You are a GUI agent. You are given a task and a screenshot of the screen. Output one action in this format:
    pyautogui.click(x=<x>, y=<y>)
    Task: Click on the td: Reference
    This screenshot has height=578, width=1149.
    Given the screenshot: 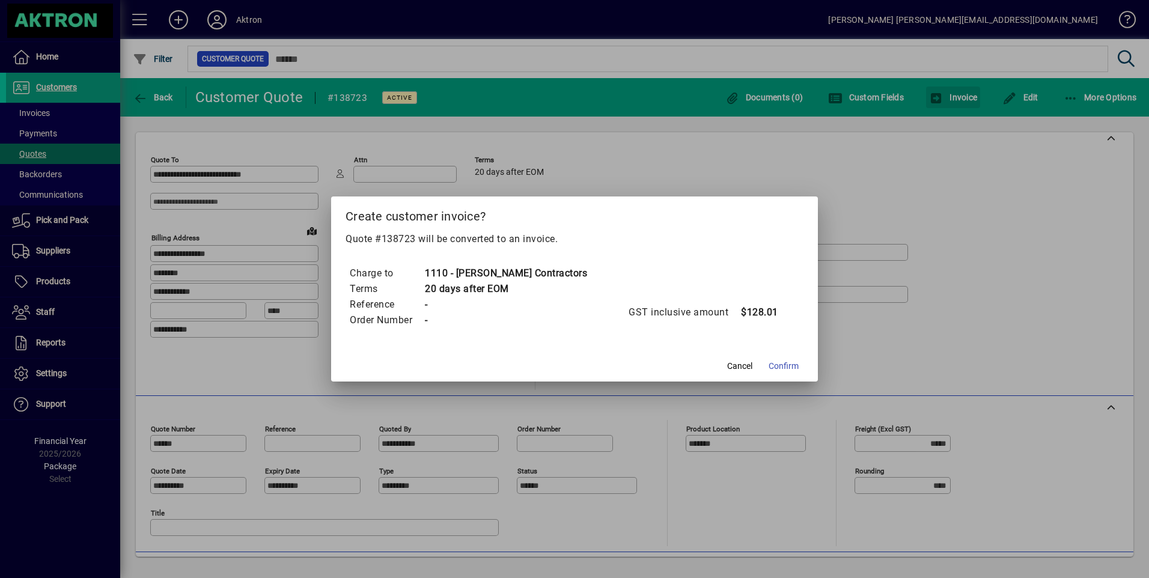 What is the action you would take?
    pyautogui.click(x=386, y=305)
    